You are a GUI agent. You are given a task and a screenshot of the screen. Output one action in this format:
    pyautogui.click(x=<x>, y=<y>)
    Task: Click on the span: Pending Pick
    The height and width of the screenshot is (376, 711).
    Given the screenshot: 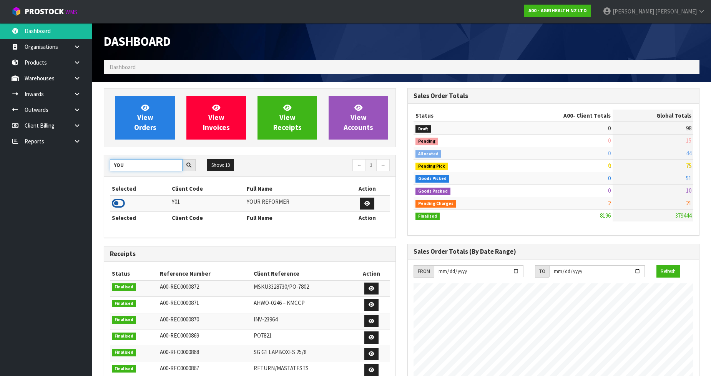 What is the action you would take?
    pyautogui.click(x=431, y=166)
    